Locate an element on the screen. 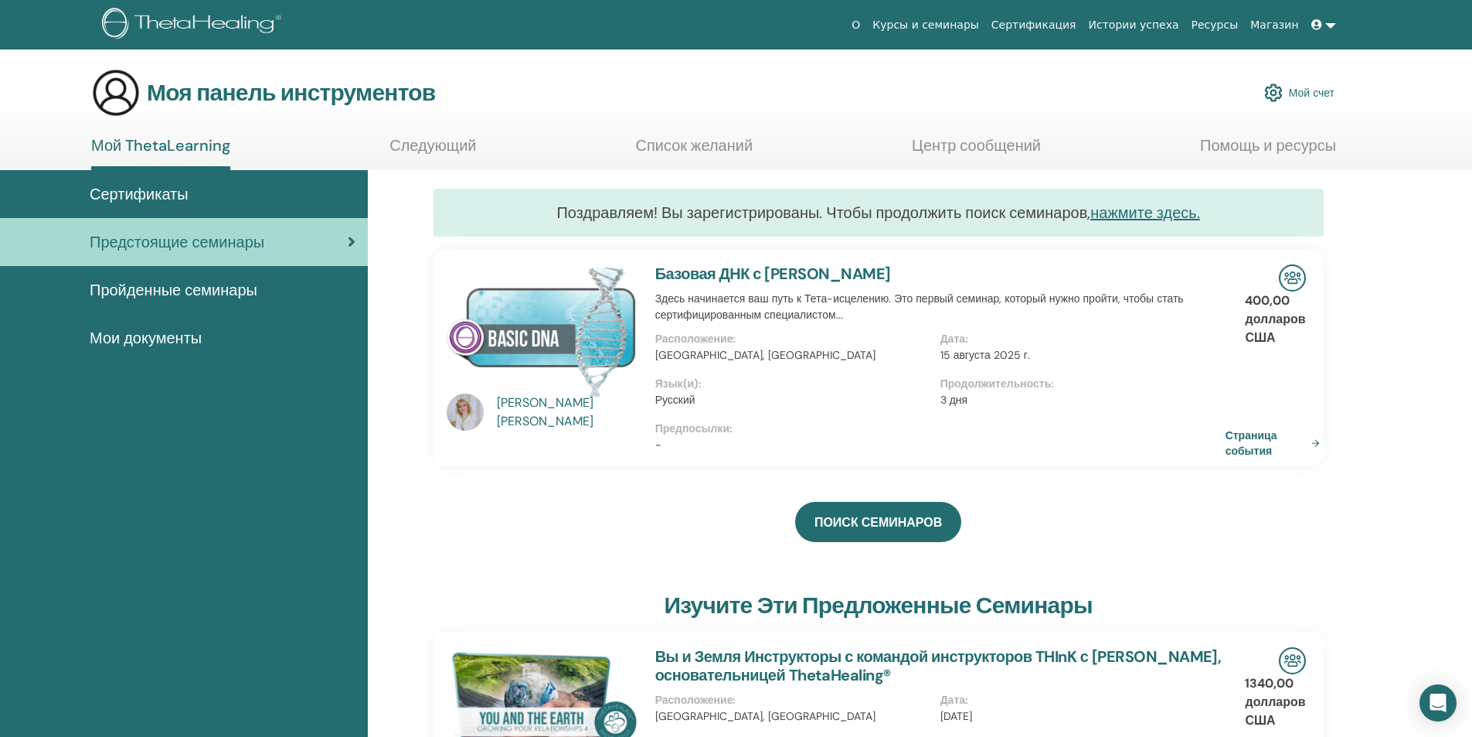 Image resolution: width=1472 pixels, height=737 pixels. font: Сертификация is located at coordinates (1034, 25).